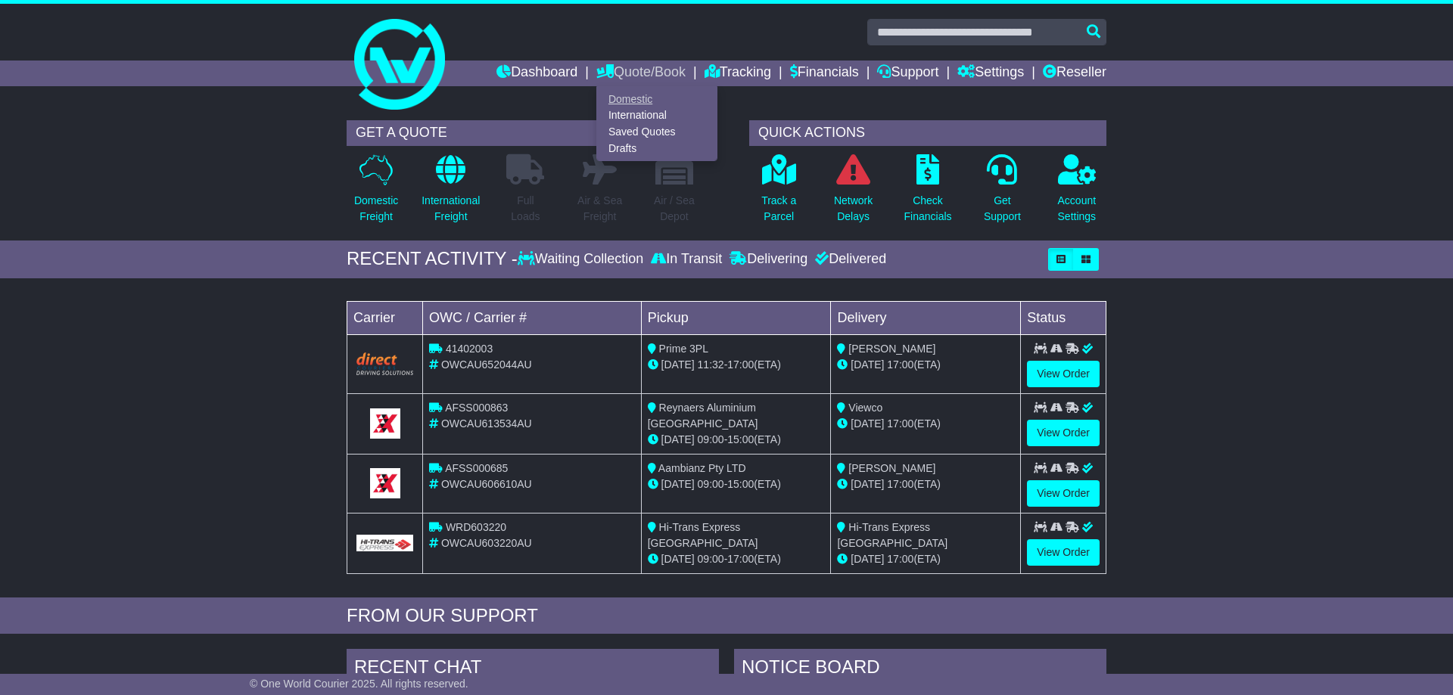 Image resolution: width=1453 pixels, height=695 pixels. What do you see at coordinates (768, 259) in the screenshot?
I see `div: Delivering` at bounding box center [768, 259].